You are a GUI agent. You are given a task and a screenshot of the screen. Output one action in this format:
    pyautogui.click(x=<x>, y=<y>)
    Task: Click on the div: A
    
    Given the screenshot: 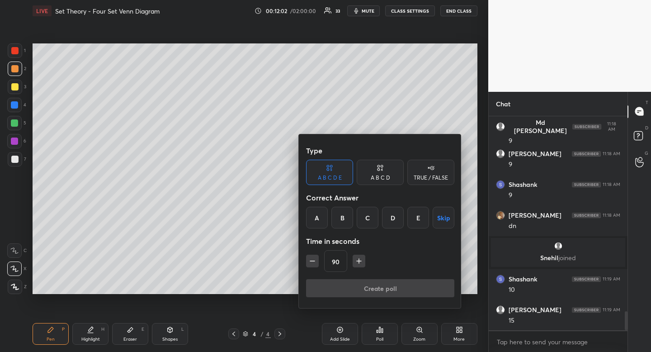 What is the action you would take?
    pyautogui.click(x=317, y=218)
    